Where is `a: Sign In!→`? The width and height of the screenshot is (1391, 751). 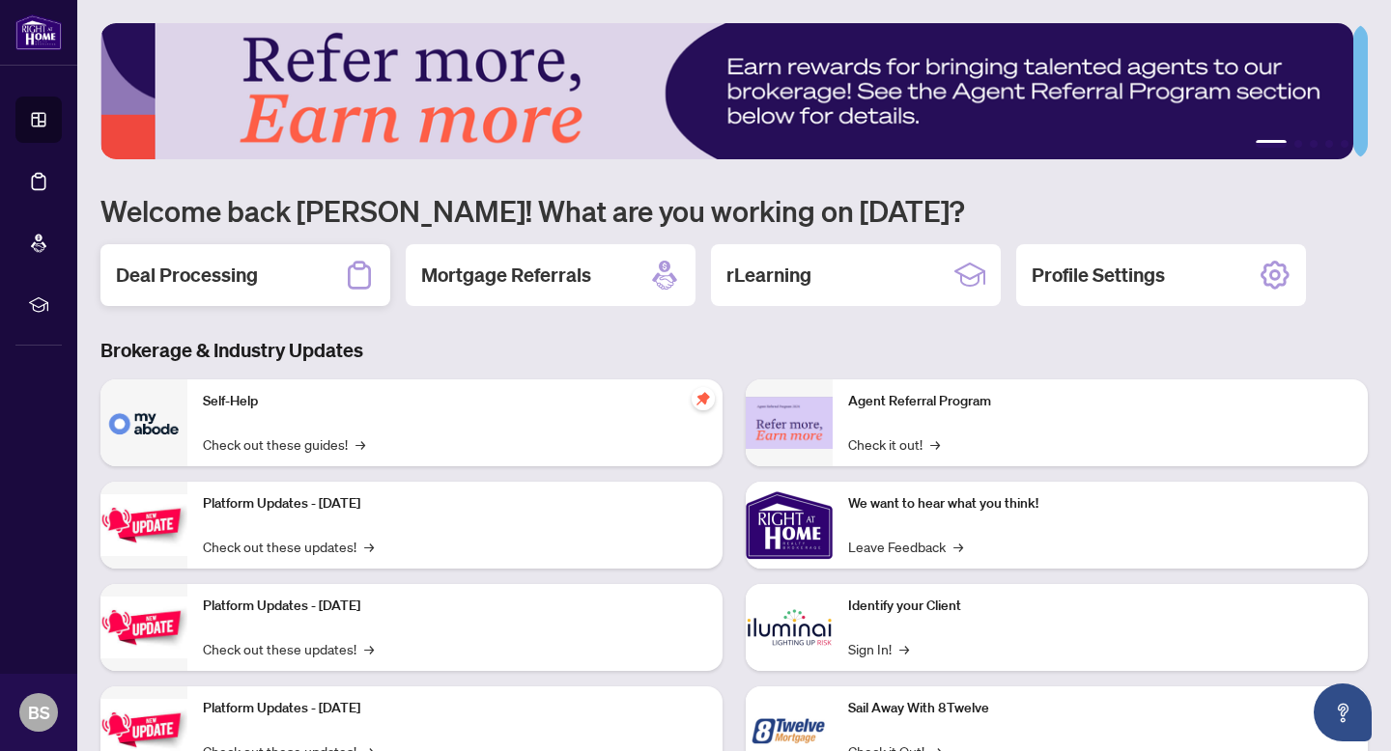
a: Sign In!→ is located at coordinates (878, 649).